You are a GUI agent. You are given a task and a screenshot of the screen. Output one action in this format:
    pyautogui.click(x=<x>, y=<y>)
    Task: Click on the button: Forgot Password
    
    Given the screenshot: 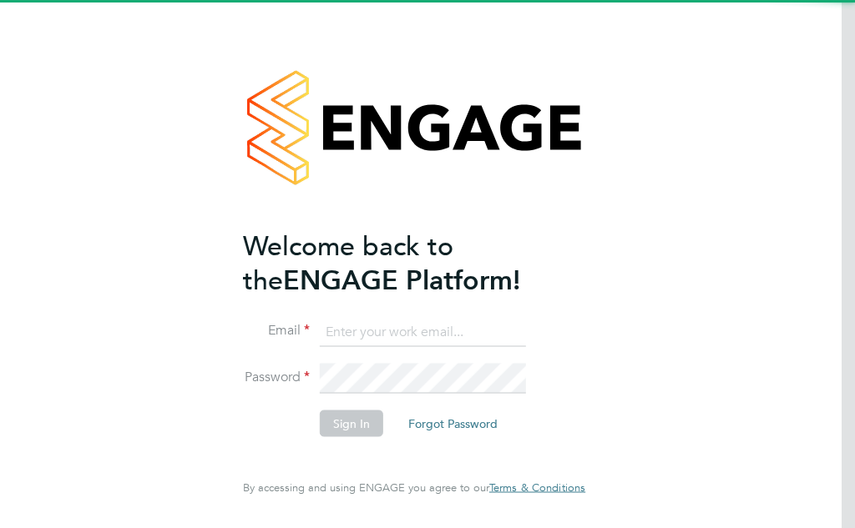 What is the action you would take?
    pyautogui.click(x=452, y=424)
    